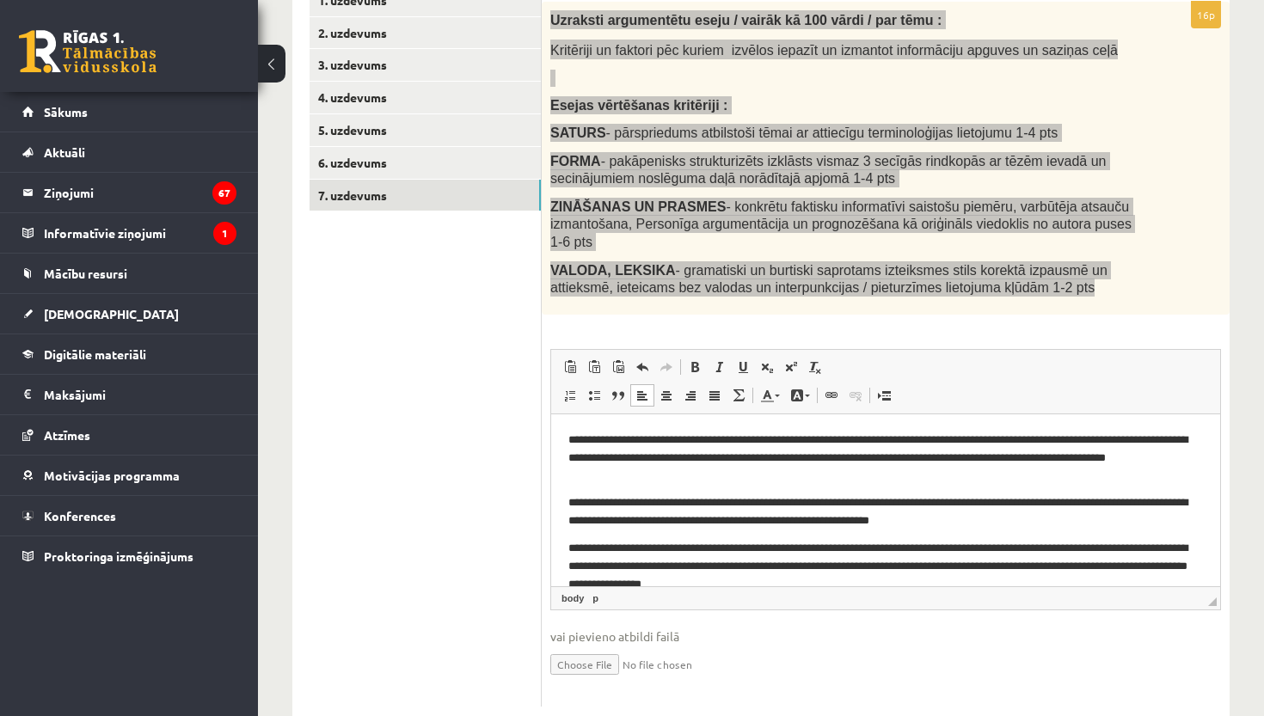 The image size is (1264, 716). I want to click on span: Konferences, so click(80, 516).